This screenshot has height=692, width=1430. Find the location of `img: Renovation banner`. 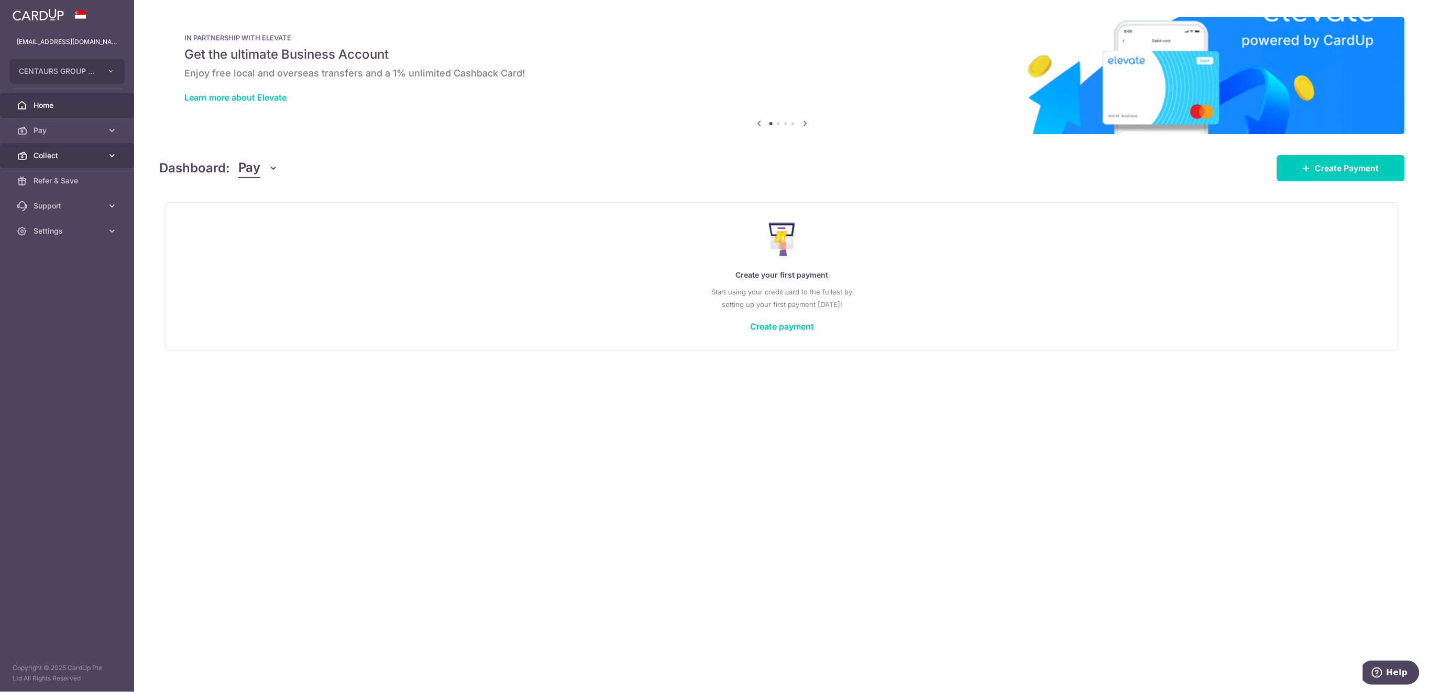

img: Renovation banner is located at coordinates (782, 75).